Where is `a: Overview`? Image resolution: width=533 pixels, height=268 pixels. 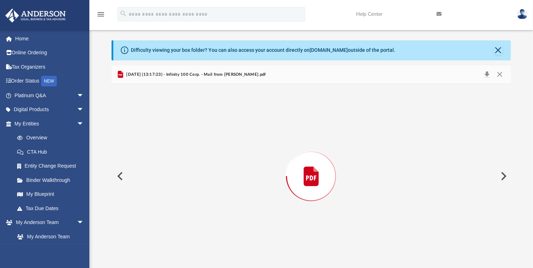 a: Overview is located at coordinates (52, 138).